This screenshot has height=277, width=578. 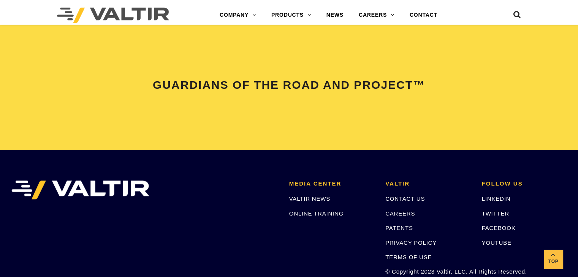 What do you see at coordinates (427, 272) in the screenshot?
I see `p: © Copyright 2023 Valtir, LLC. All Rights Reserved.` at bounding box center [427, 272].